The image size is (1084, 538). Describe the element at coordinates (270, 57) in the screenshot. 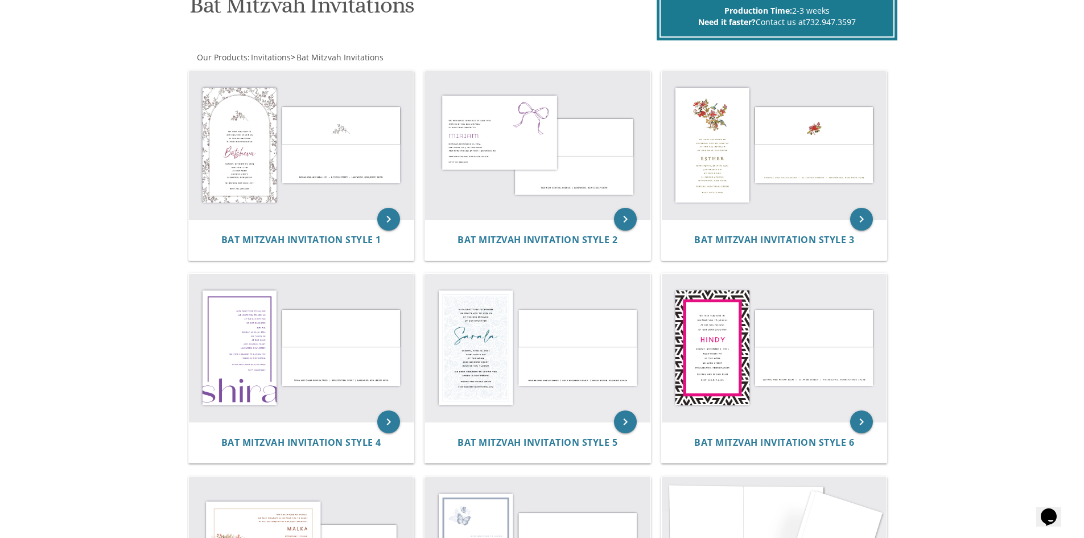

I see `a: Invitations` at that location.